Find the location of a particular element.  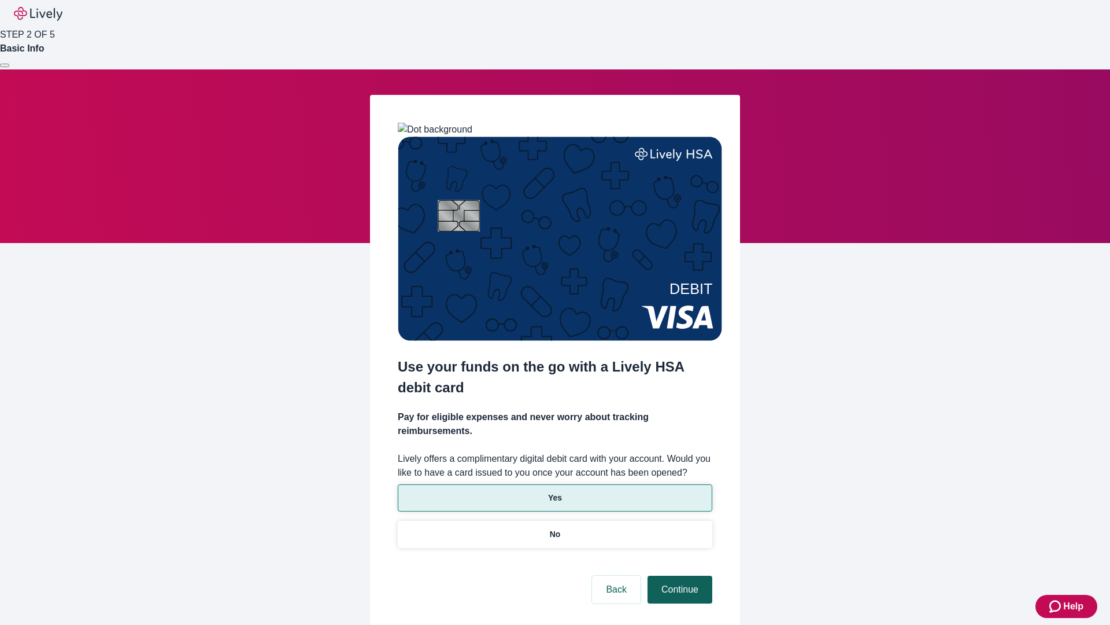

button: Zendesk support iconHelp is located at coordinates (1066, 606).